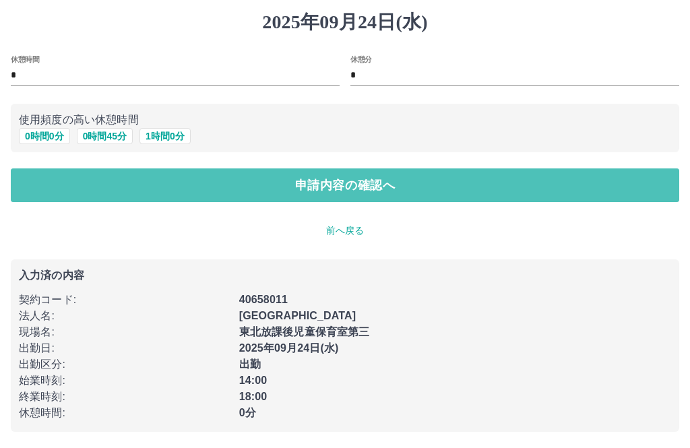  I want to click on button: 0時間45分, so click(104, 136).